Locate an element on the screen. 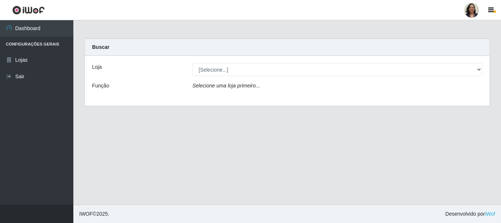  span: Desenvolvido por is located at coordinates (470, 214).